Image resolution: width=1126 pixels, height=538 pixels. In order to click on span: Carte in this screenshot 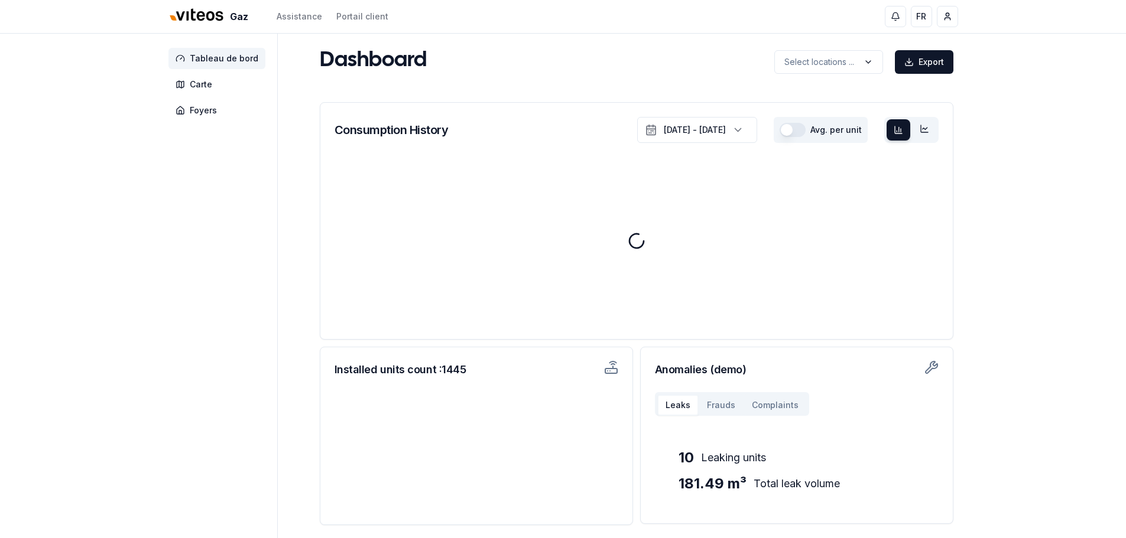, I will do `click(201, 85)`.